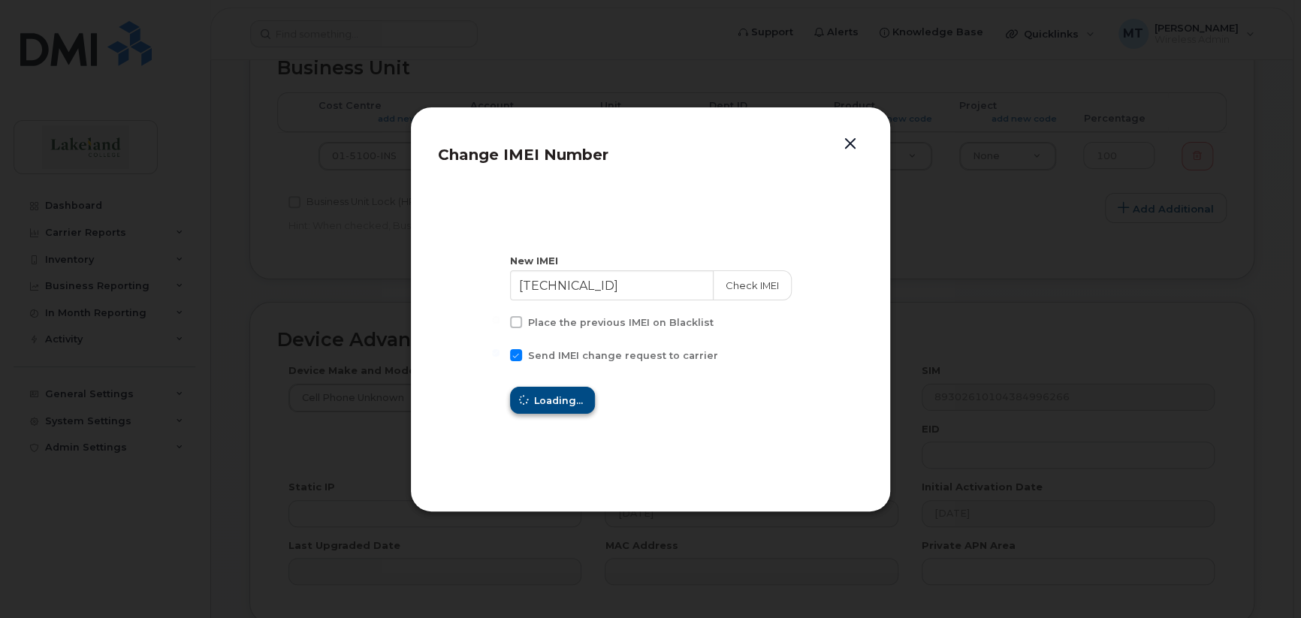 The height and width of the screenshot is (618, 1301). I want to click on span: Change IMEI Number, so click(523, 155).